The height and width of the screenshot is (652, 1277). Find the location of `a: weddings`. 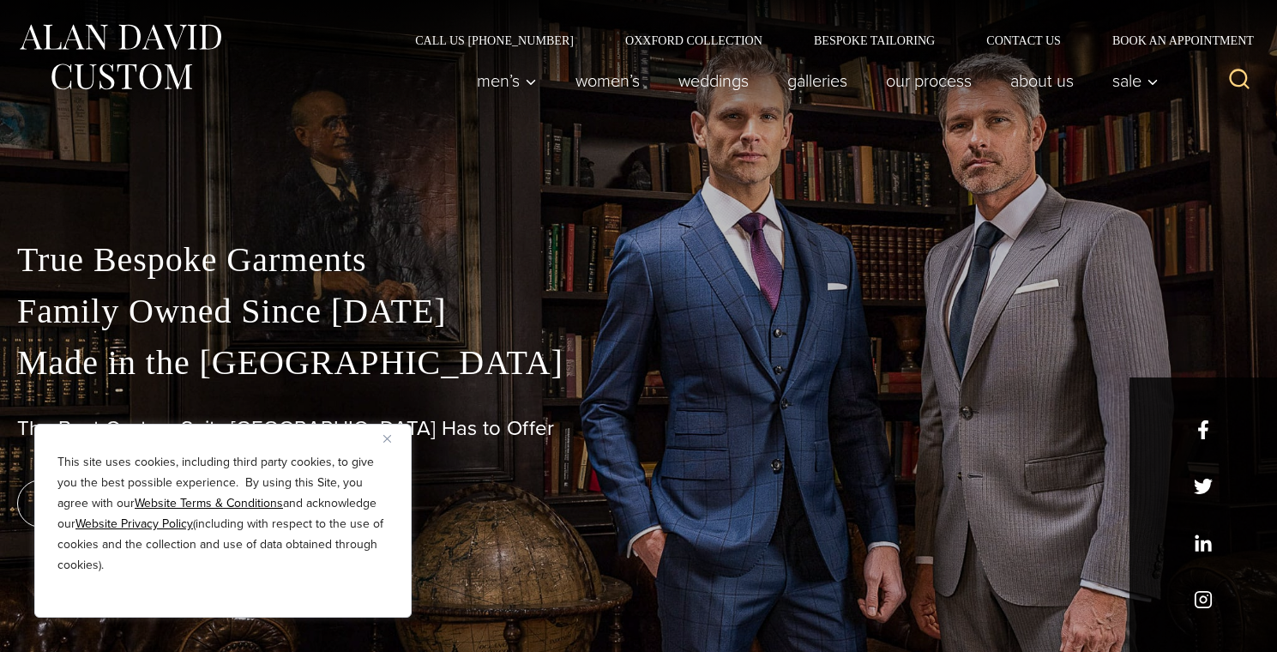

a: weddings is located at coordinates (714, 81).